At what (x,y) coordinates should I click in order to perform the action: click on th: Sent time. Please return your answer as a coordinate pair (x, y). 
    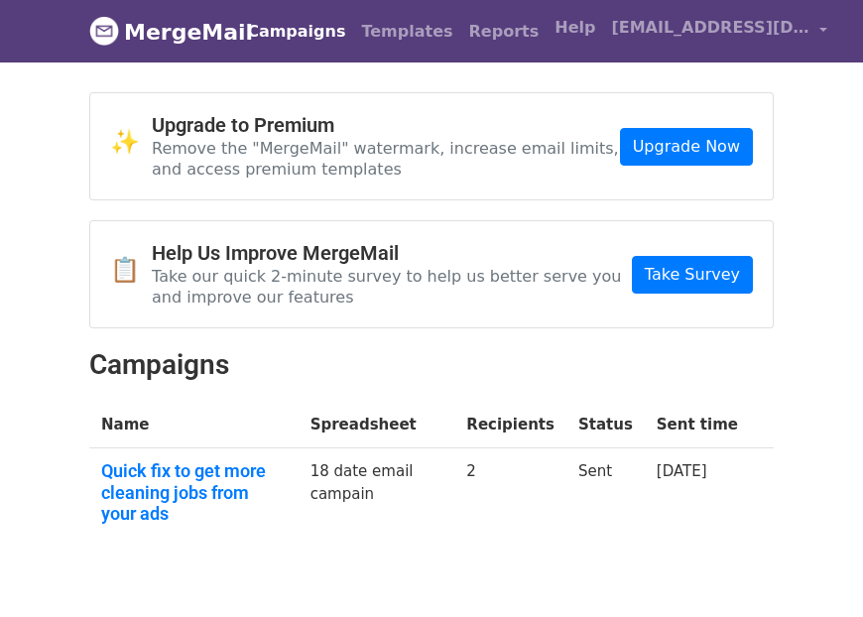
    Looking at the image, I should click on (697, 425).